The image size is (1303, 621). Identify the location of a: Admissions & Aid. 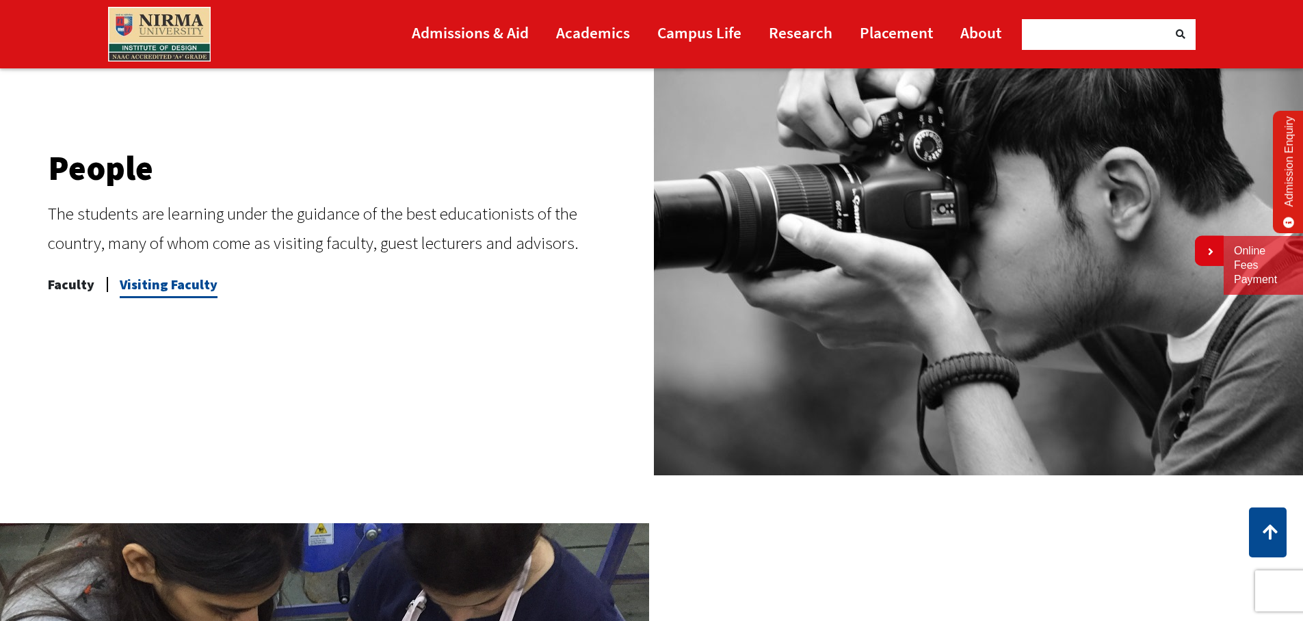
(470, 32).